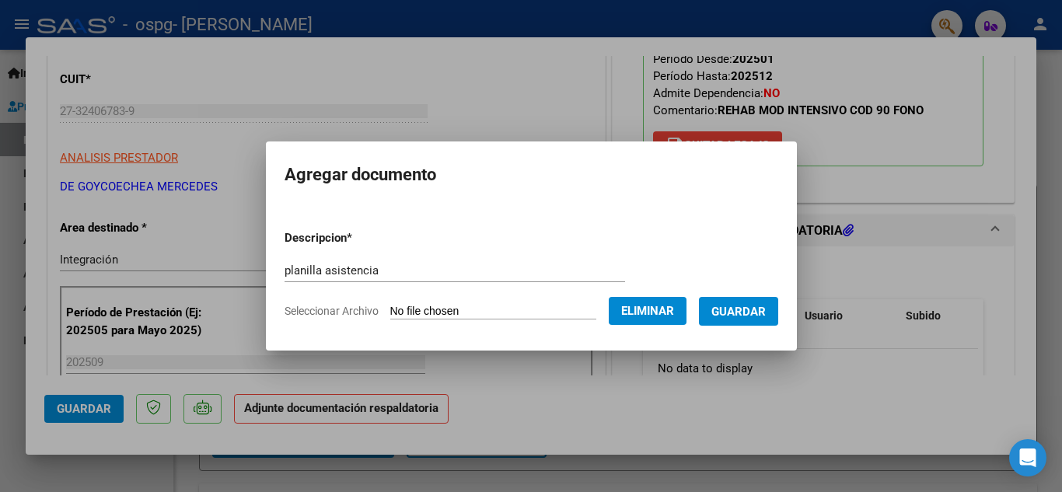 The width and height of the screenshot is (1062, 492). Describe the element at coordinates (647, 311) in the screenshot. I see `button: Eliminar` at that location.